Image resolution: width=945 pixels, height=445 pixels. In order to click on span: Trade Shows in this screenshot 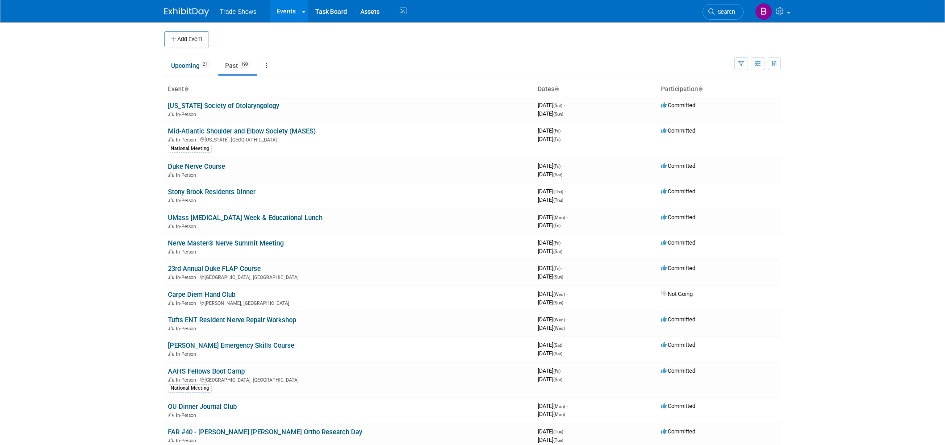, I will do `click(238, 12)`.